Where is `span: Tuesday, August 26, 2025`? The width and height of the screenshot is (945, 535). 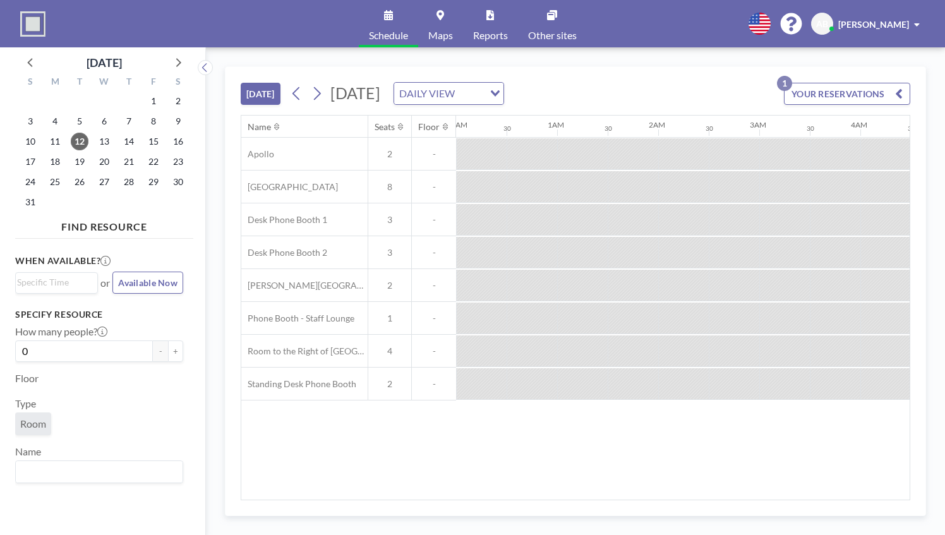
span: Tuesday, August 26, 2025 is located at coordinates (80, 182).